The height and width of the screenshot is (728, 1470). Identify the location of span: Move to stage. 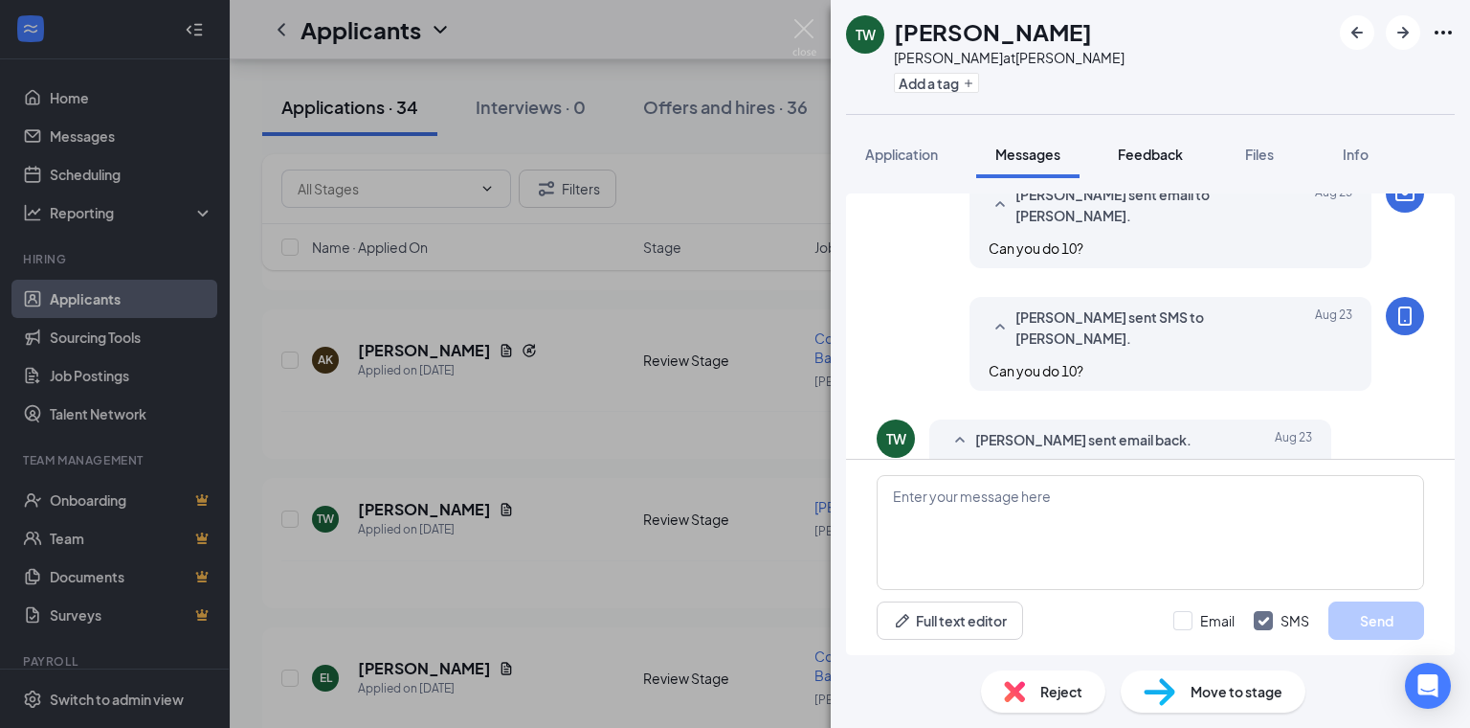
(1237, 691).